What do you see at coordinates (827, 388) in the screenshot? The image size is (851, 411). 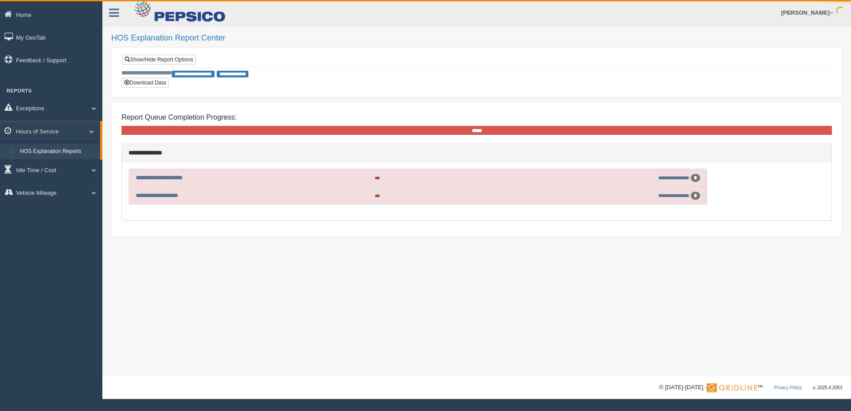 I see `span: v. 2025.4.2063` at bounding box center [827, 388].